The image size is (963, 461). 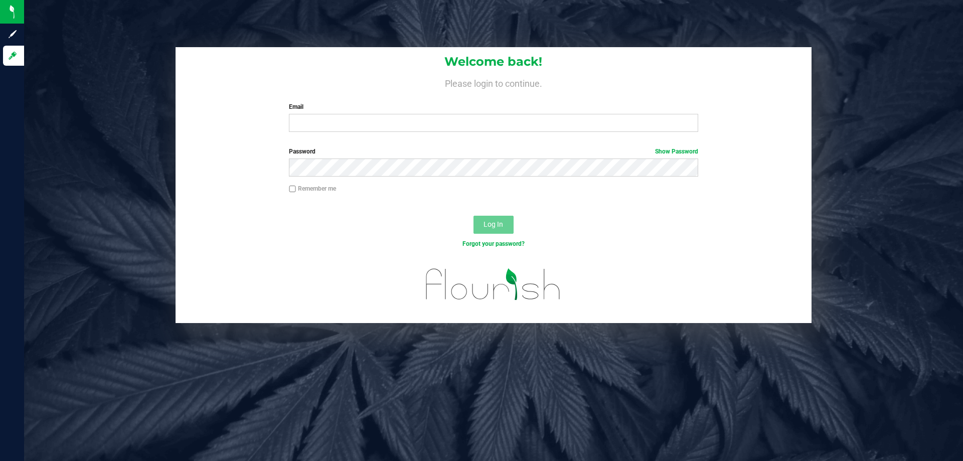 What do you see at coordinates (493, 284) in the screenshot?
I see `img: flourish_logo.svg` at bounding box center [493, 284].